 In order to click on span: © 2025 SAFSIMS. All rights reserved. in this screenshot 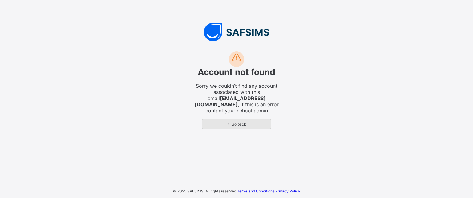, I will do `click(205, 191)`.